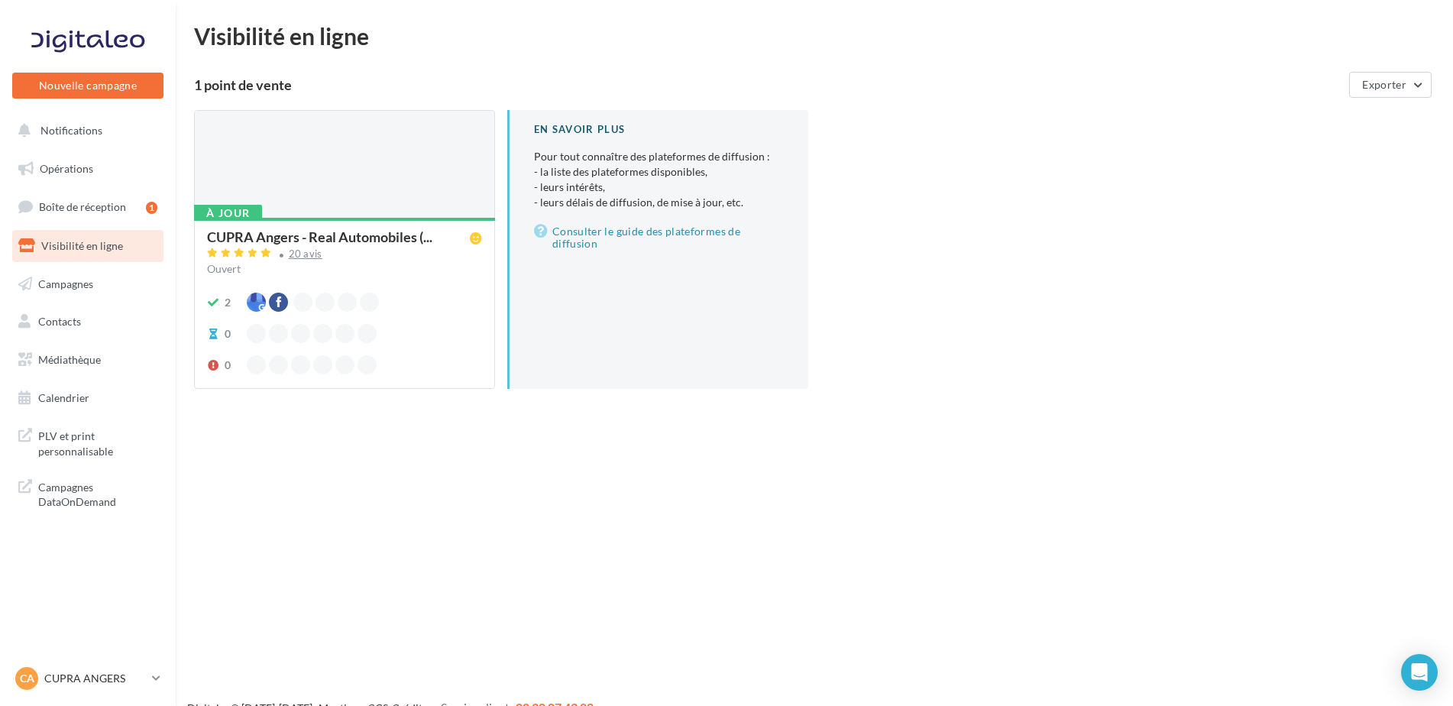 The height and width of the screenshot is (706, 1453). I want to click on span: CUPRA Angers - Real Automobiles (..., so click(319, 237).